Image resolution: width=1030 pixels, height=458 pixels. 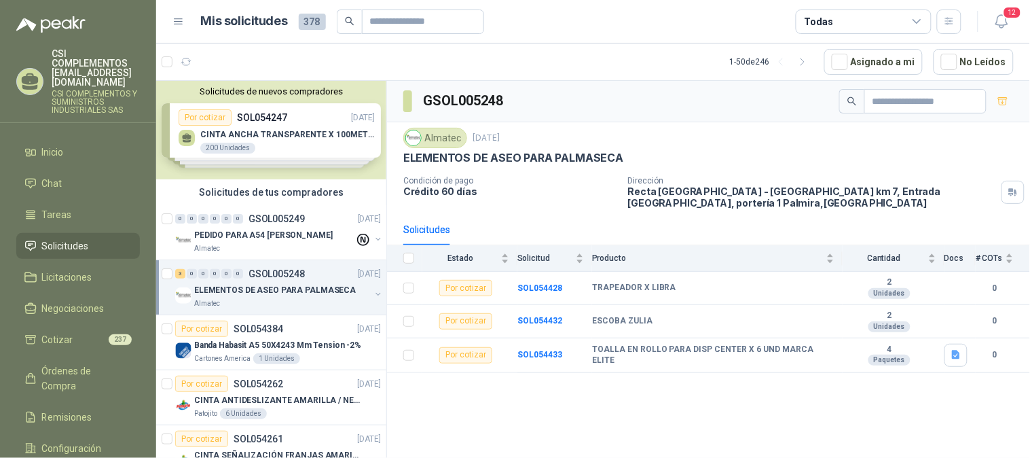 I want to click on button: 12, so click(x=1002, y=22).